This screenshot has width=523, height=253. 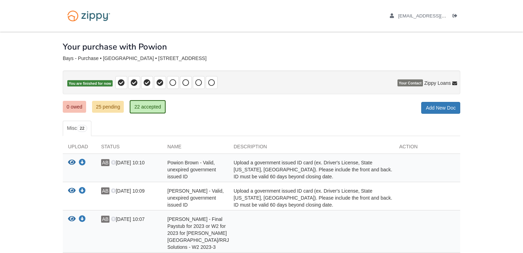 I want to click on div: Action, so click(x=427, y=148).